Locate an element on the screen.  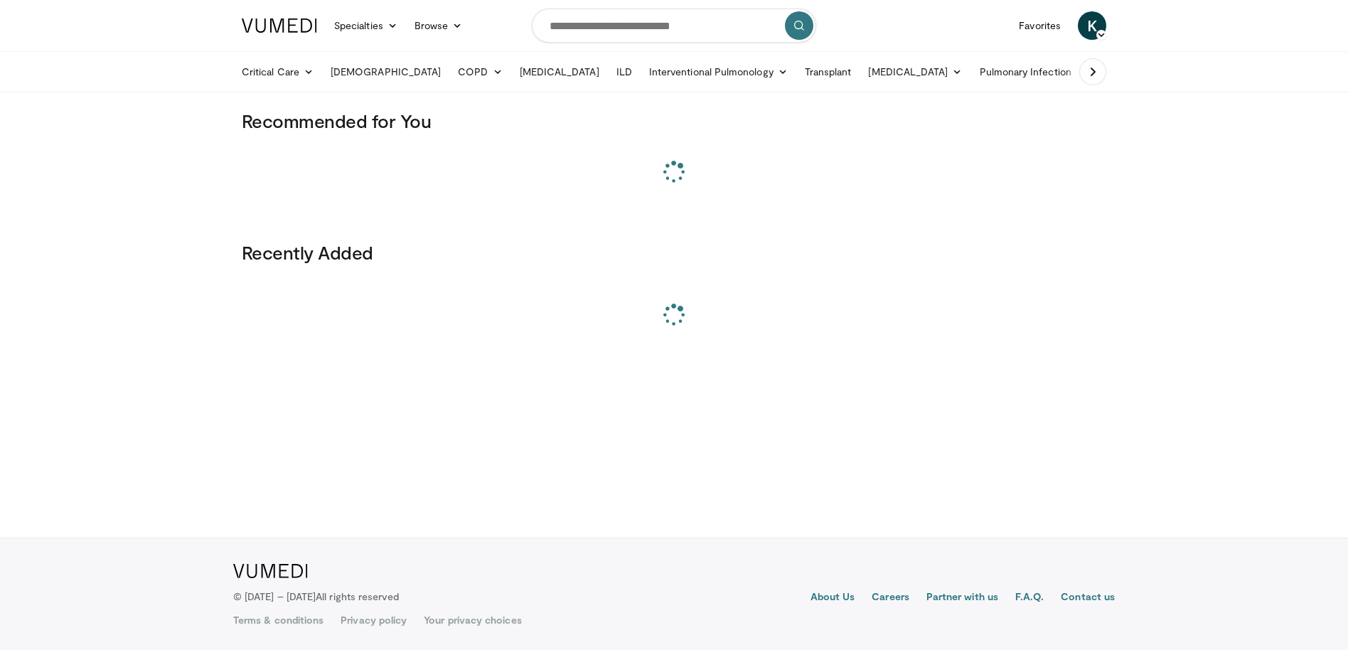
a: Transplant is located at coordinates (828, 72).